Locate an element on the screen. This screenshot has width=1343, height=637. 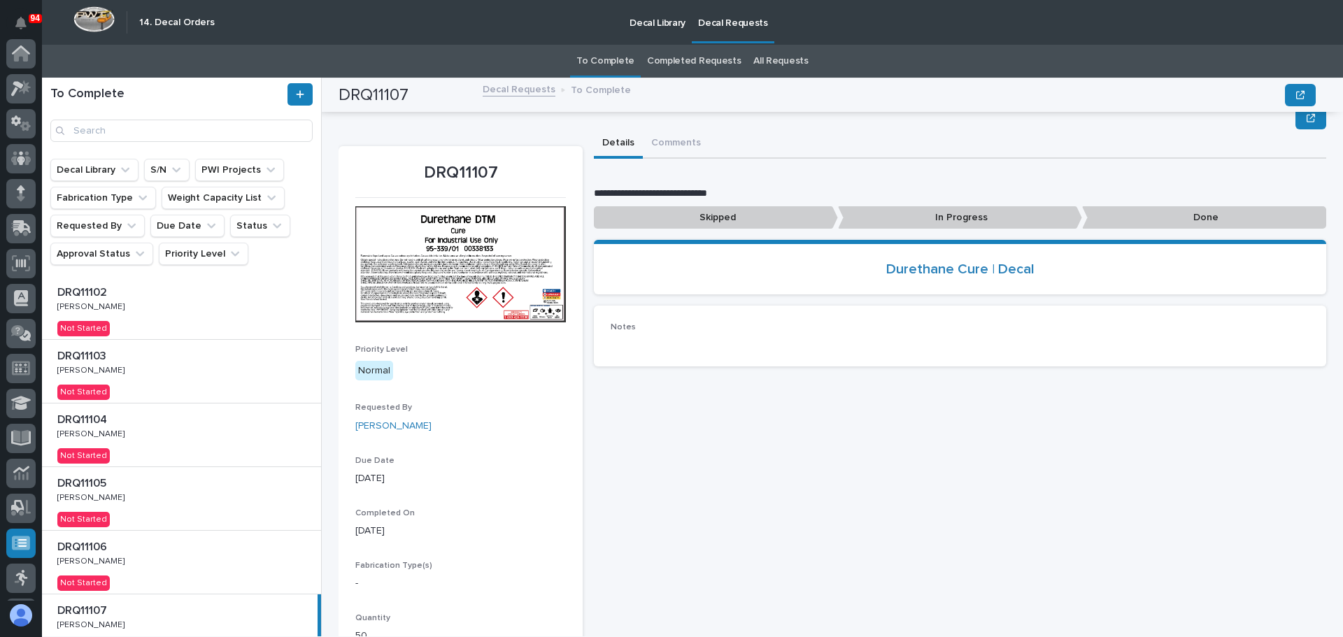
p: DRQ11106 is located at coordinates (83, 546).